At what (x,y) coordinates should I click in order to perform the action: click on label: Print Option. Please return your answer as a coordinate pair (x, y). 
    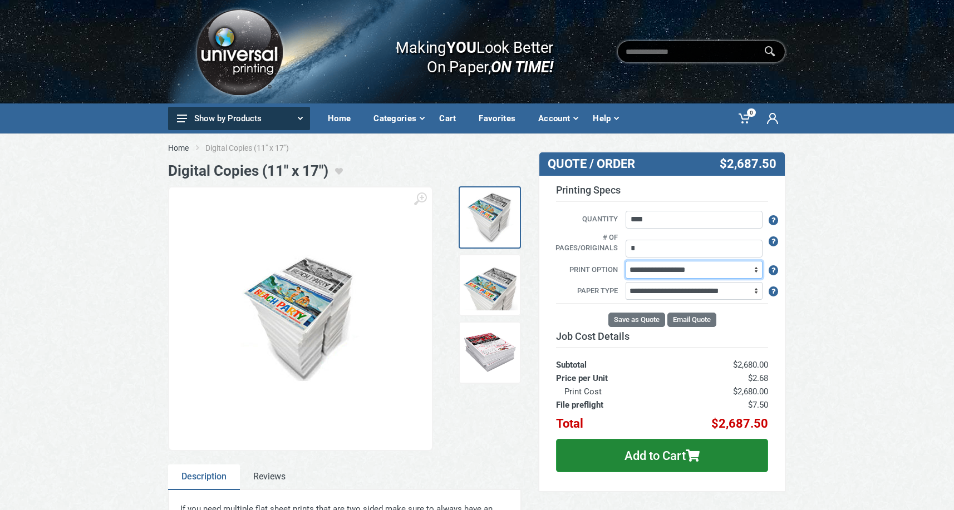
    Looking at the image, I should click on (585, 270).